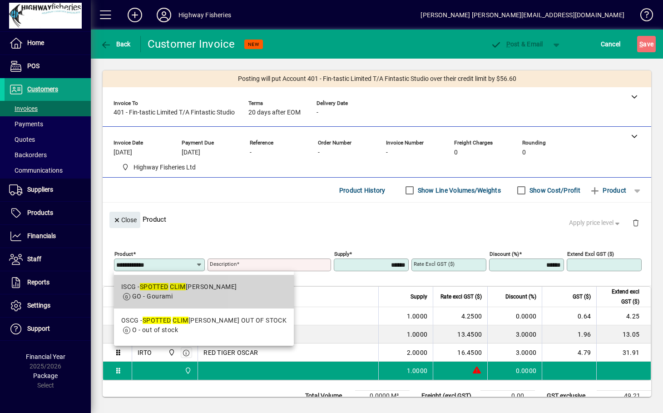 The height and width of the screenshot is (413, 663). Describe the element at coordinates (504, 254) in the screenshot. I see `mat-label: Discount (%)` at that location.